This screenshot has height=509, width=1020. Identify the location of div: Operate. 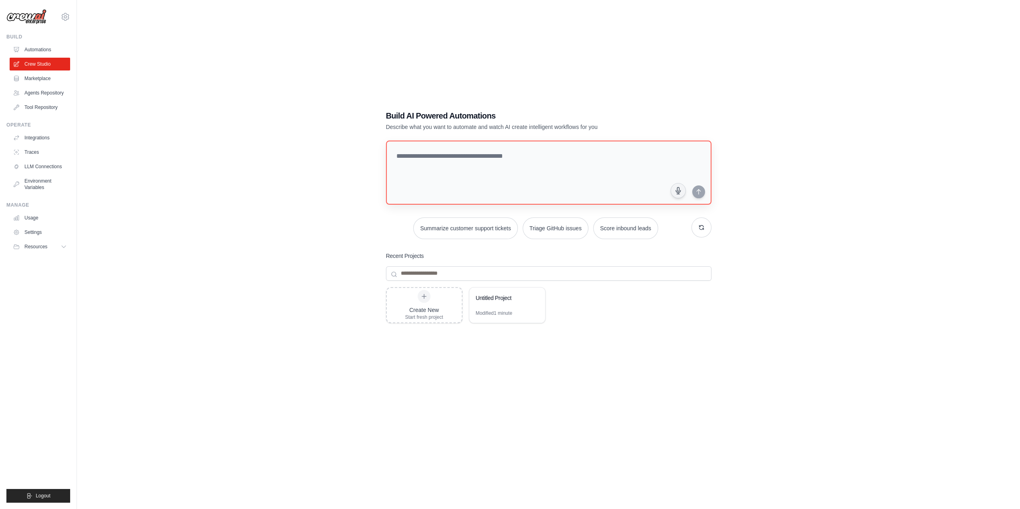
(38, 125).